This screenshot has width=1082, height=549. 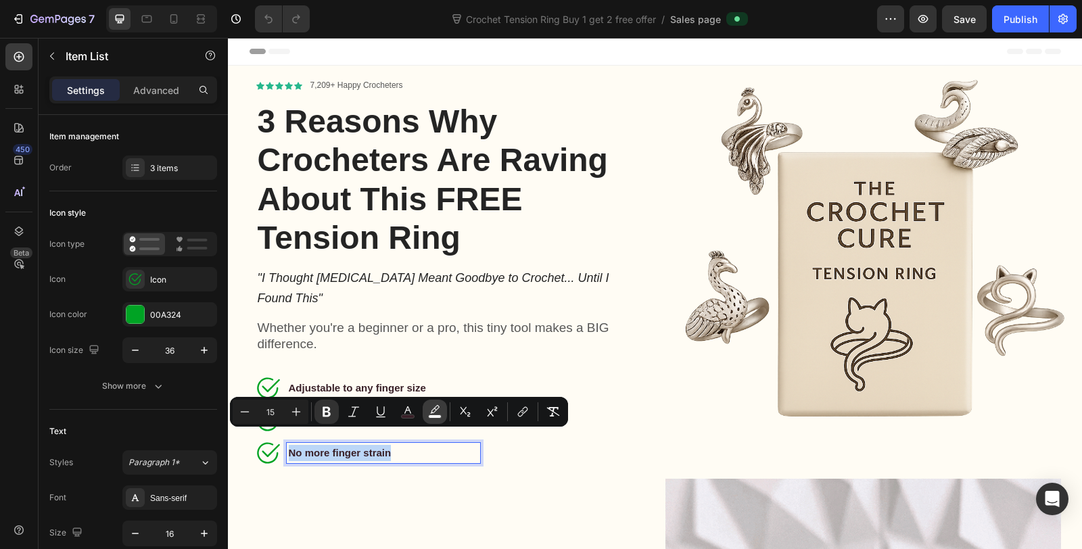 What do you see at coordinates (129, 350) in the screenshot?
I see `strong: Adjustable to any finger size` at bounding box center [129, 350].